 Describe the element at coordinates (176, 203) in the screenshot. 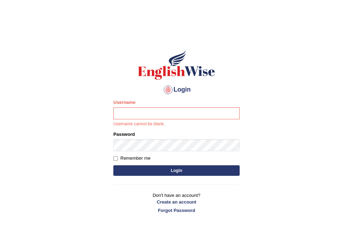

I see `p: Don't have an account?` at that location.